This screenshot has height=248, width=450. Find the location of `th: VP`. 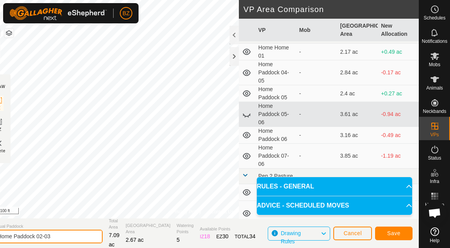

th: VP is located at coordinates (275, 30).